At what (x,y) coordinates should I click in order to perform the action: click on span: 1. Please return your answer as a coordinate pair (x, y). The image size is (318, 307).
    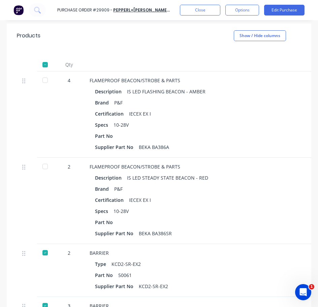
    Looking at the image, I should click on (312, 287).